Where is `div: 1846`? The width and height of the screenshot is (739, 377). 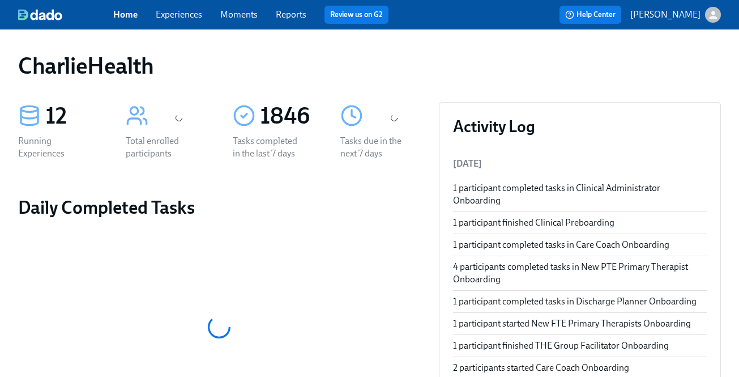 div: 1846 is located at coordinates (287, 116).